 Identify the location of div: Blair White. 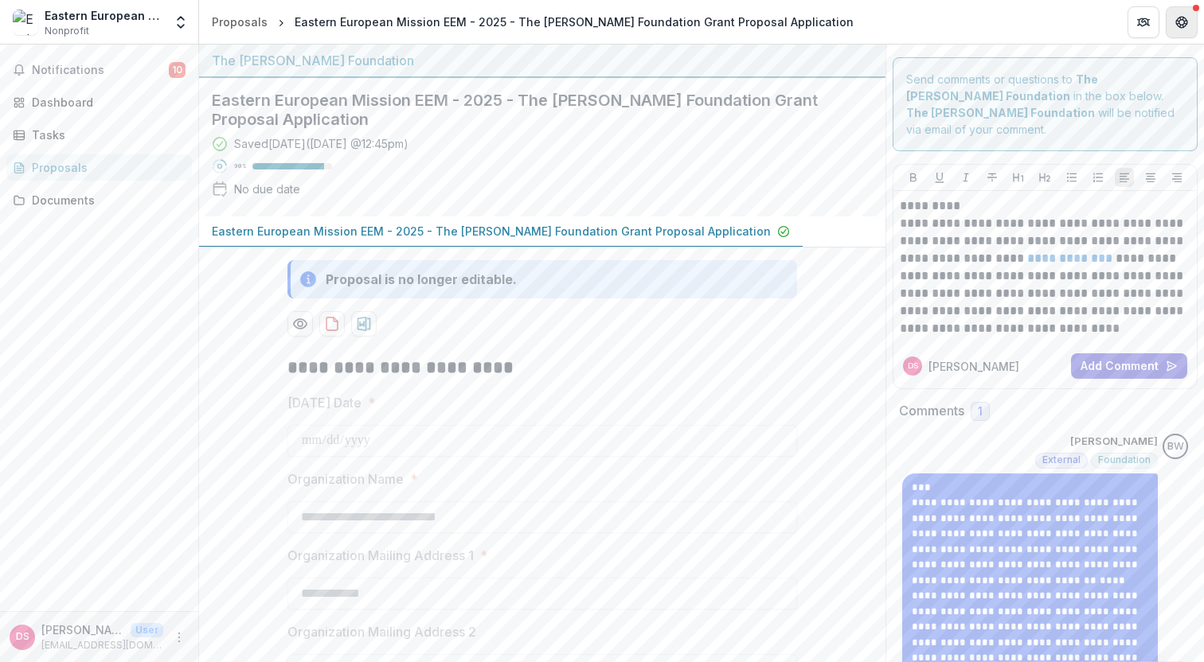
(1175, 447).